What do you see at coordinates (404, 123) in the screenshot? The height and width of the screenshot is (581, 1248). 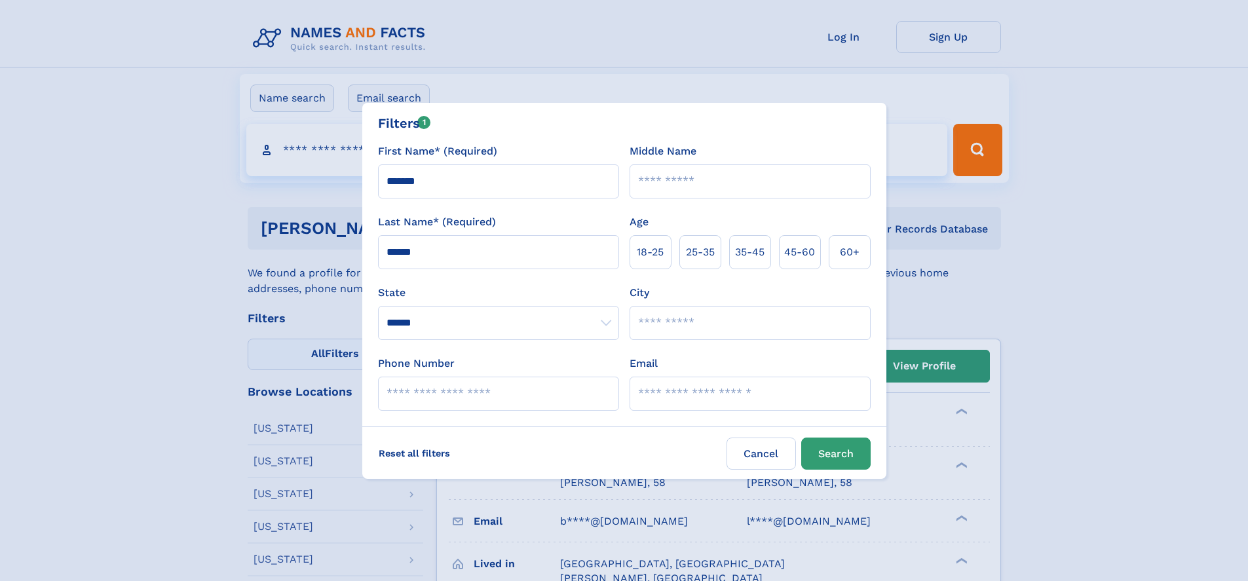 I see `div: Filters` at bounding box center [404, 123].